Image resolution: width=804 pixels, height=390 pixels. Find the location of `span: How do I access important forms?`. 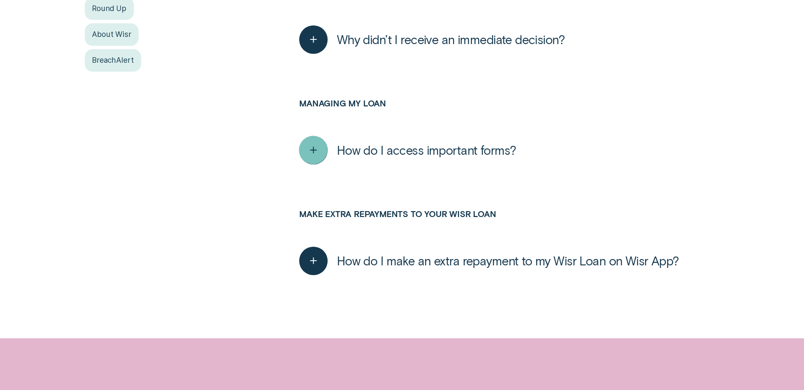

span: How do I access important forms? is located at coordinates (426, 150).